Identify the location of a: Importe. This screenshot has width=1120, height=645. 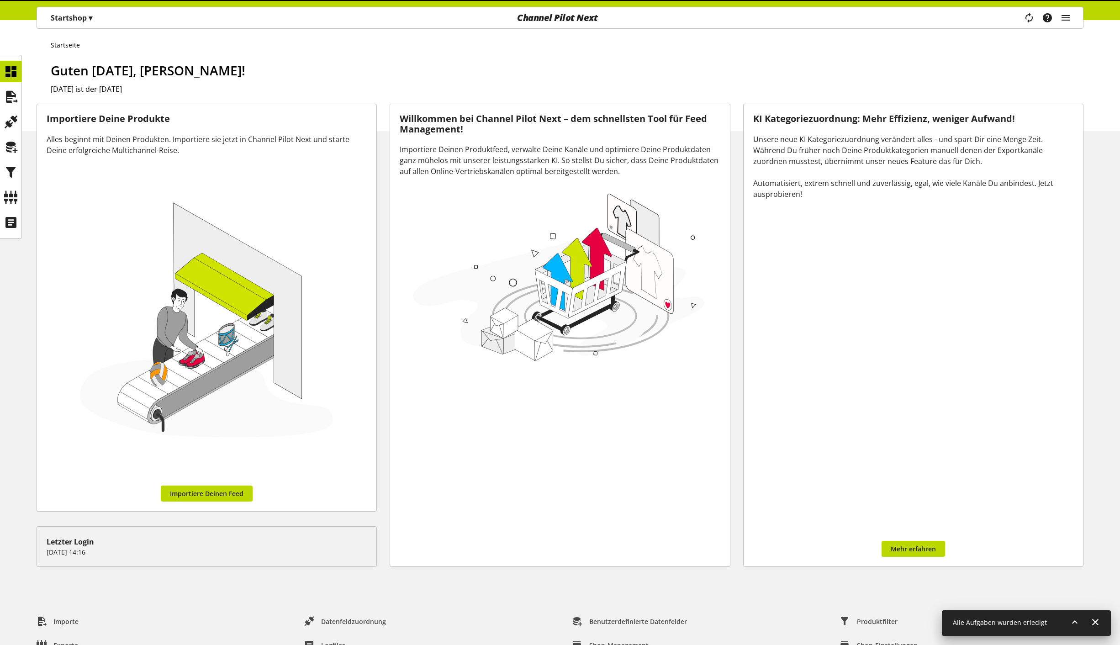
(58, 621).